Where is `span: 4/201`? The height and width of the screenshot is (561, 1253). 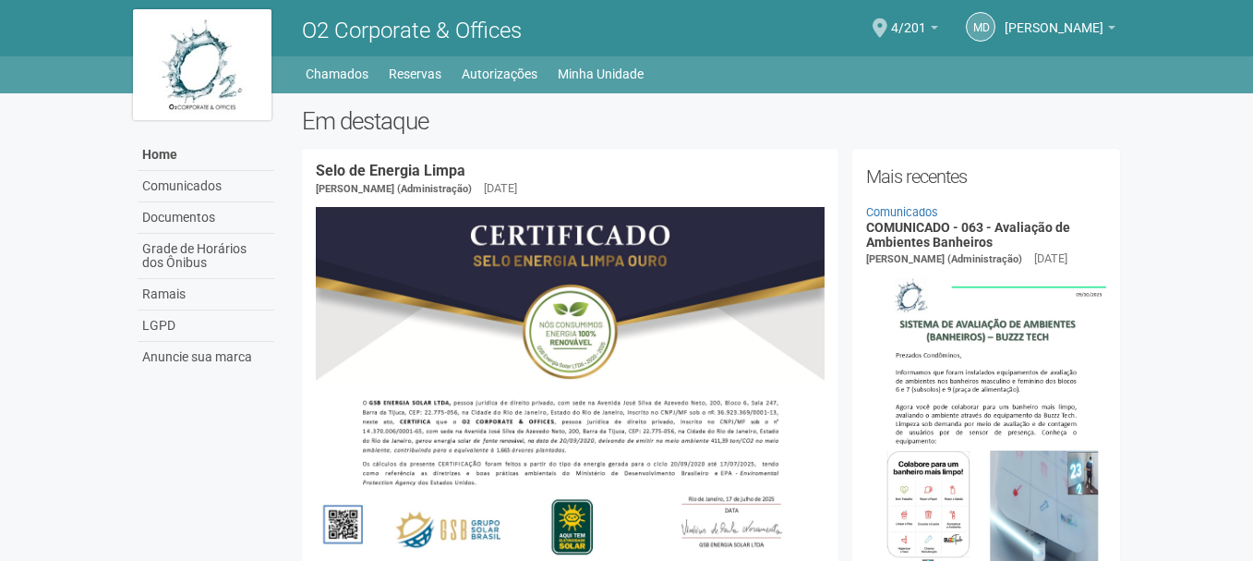
span: 4/201 is located at coordinates (909, 18).